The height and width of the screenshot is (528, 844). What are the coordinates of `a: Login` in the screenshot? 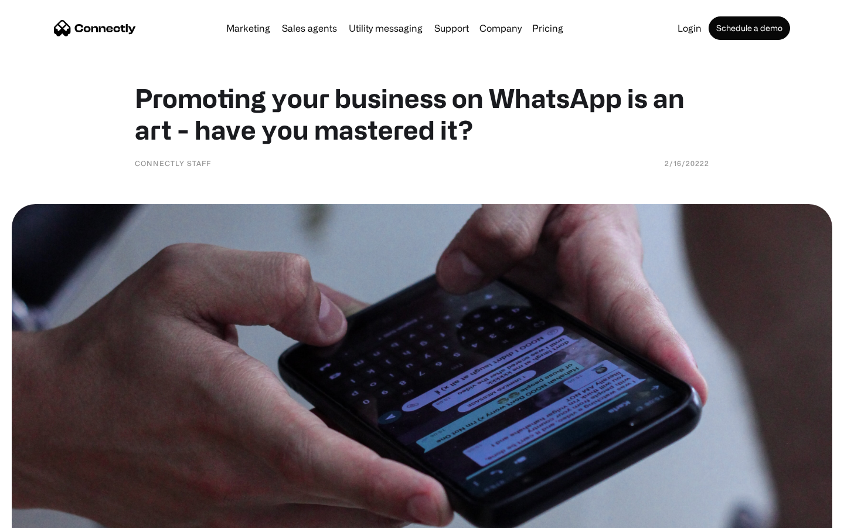 It's located at (690, 28).